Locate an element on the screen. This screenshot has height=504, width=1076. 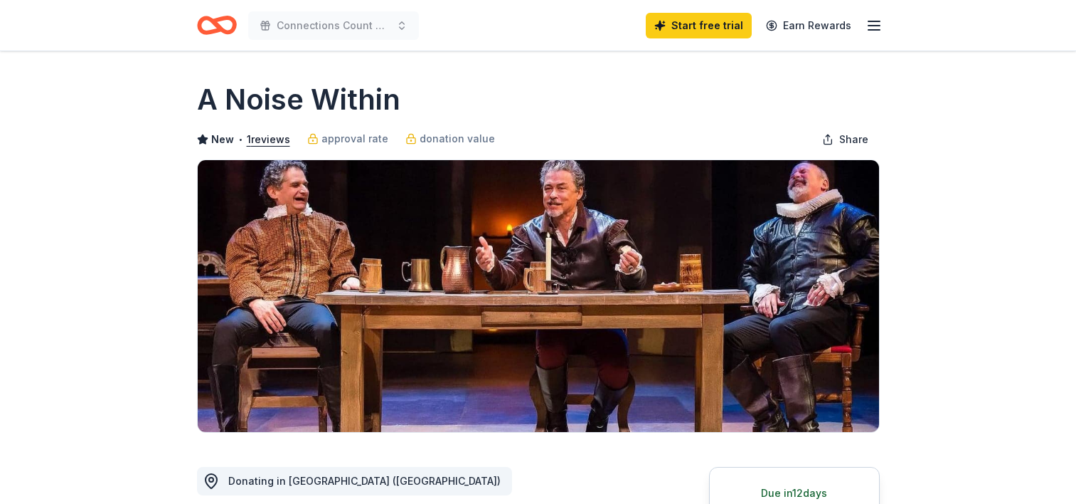
h1: A Noise Within is located at coordinates (299, 100).